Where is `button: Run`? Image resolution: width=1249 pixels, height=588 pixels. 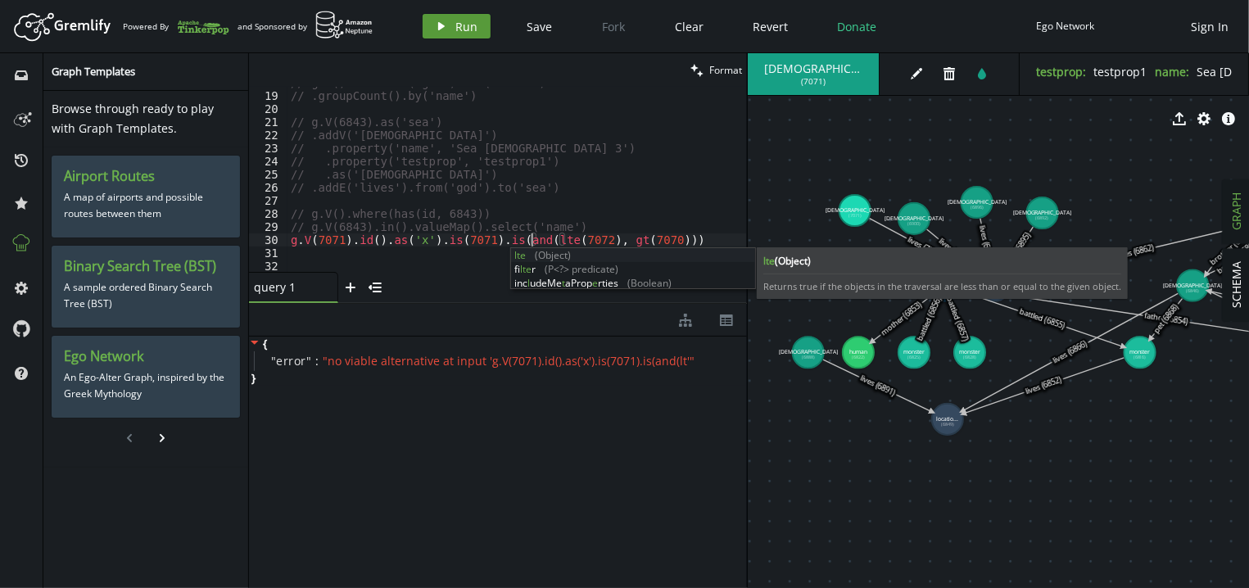
button: Run is located at coordinates (456, 26).